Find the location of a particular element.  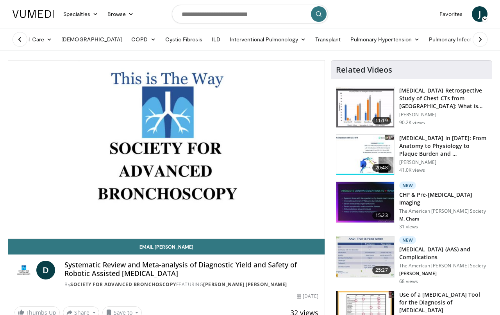

span: D is located at coordinates (46, 270).